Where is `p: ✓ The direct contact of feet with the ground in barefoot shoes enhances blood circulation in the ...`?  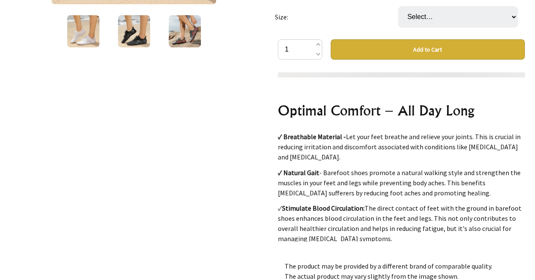
p: ✓ The direct contact of feet with the ground in barefoot shoes enhances blood circulation in the ... is located at coordinates (401, 223).